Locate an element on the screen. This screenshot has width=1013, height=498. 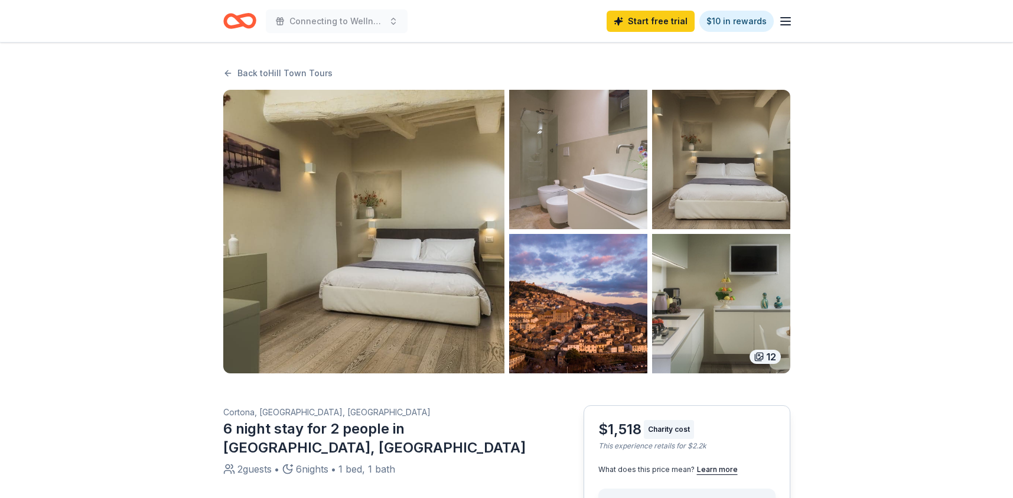
div: This experience retails for $2.2k is located at coordinates (687, 446).